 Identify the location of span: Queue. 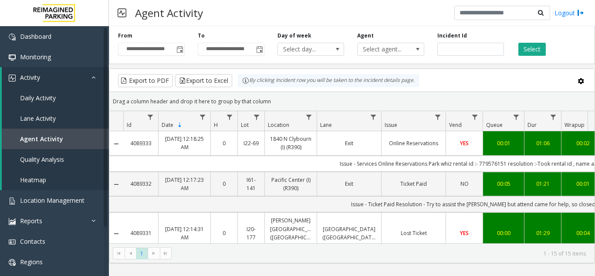
(494, 125).